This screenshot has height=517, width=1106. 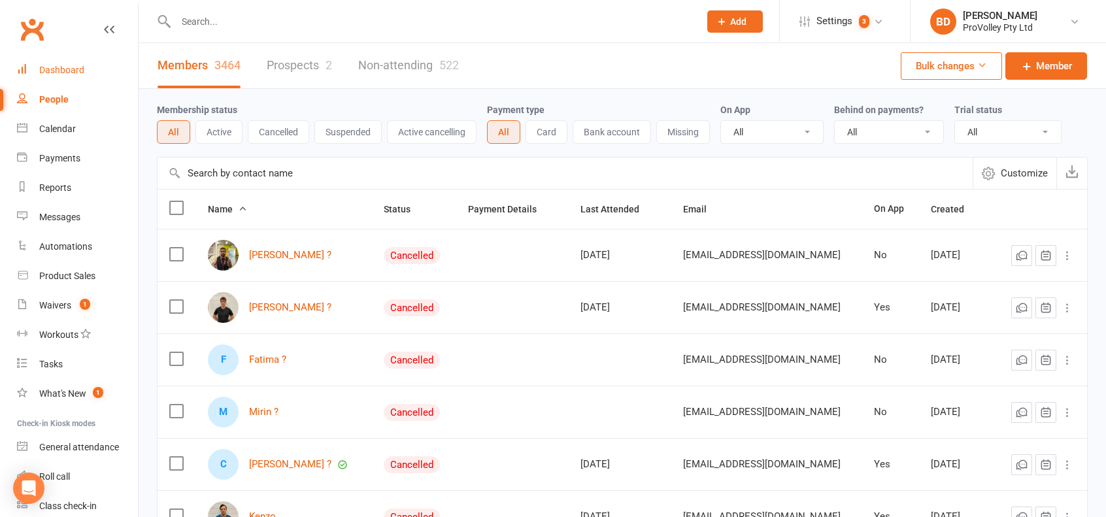 What do you see at coordinates (955, 209) in the screenshot?
I see `button: Created` at bounding box center [955, 209].